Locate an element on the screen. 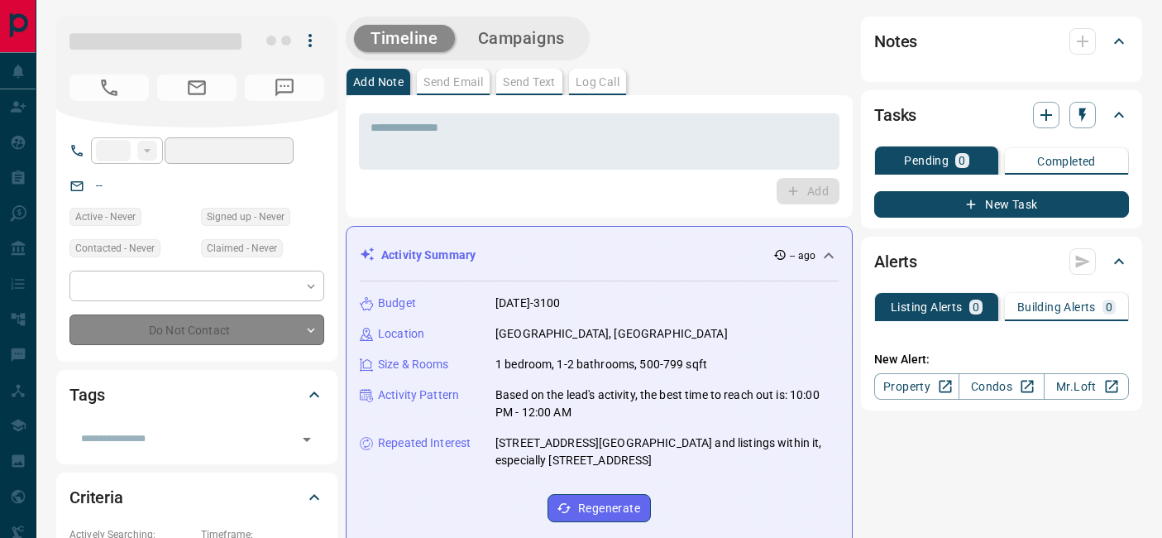  p: Activity Summary is located at coordinates (428, 255).